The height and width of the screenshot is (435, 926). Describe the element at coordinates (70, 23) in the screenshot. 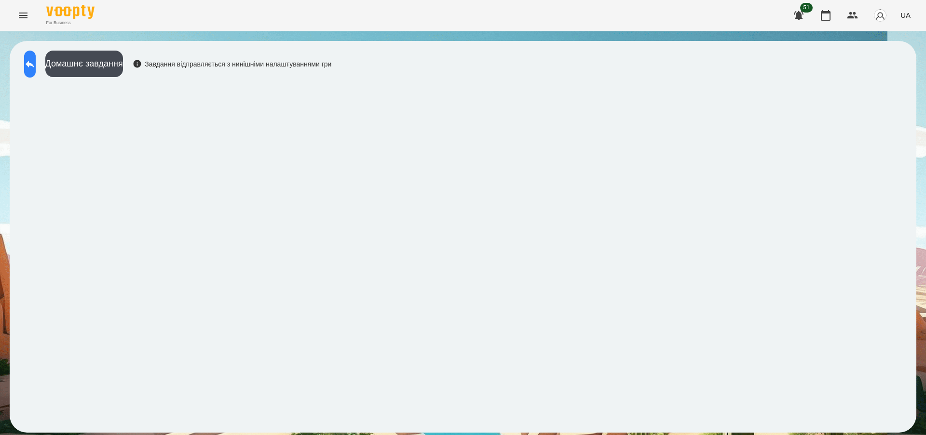

I see `span: For Business` at that location.